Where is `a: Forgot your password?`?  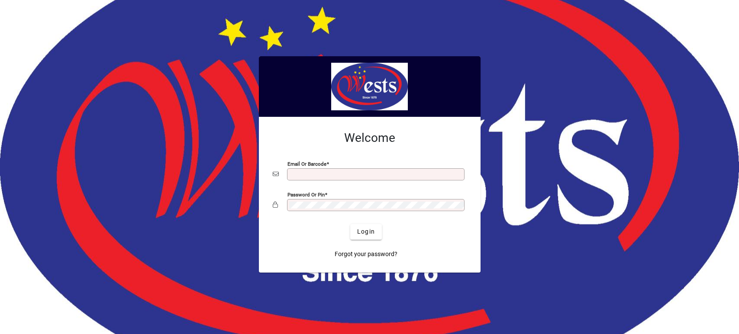
a: Forgot your password? is located at coordinates (366, 255).